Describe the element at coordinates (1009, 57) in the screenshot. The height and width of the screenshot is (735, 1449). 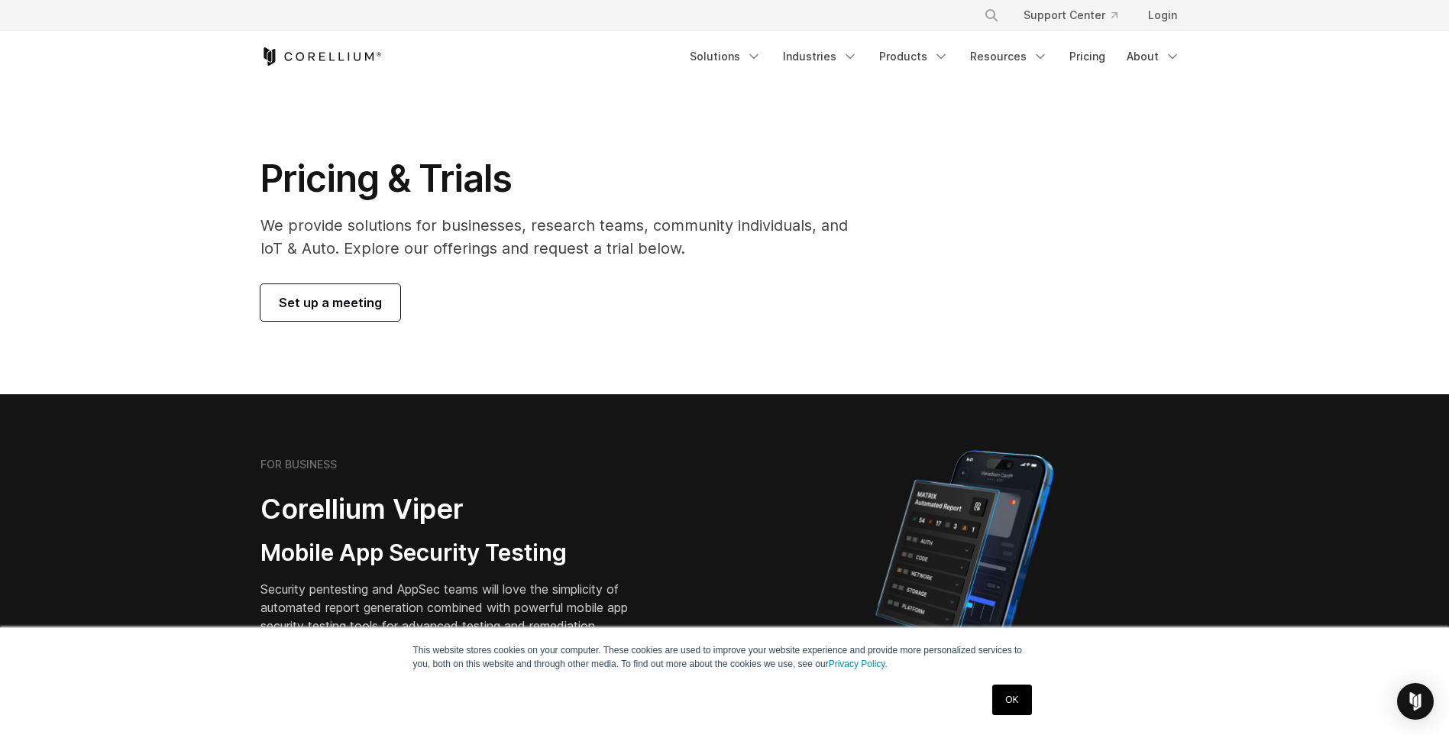
I see `a: Resources` at that location.